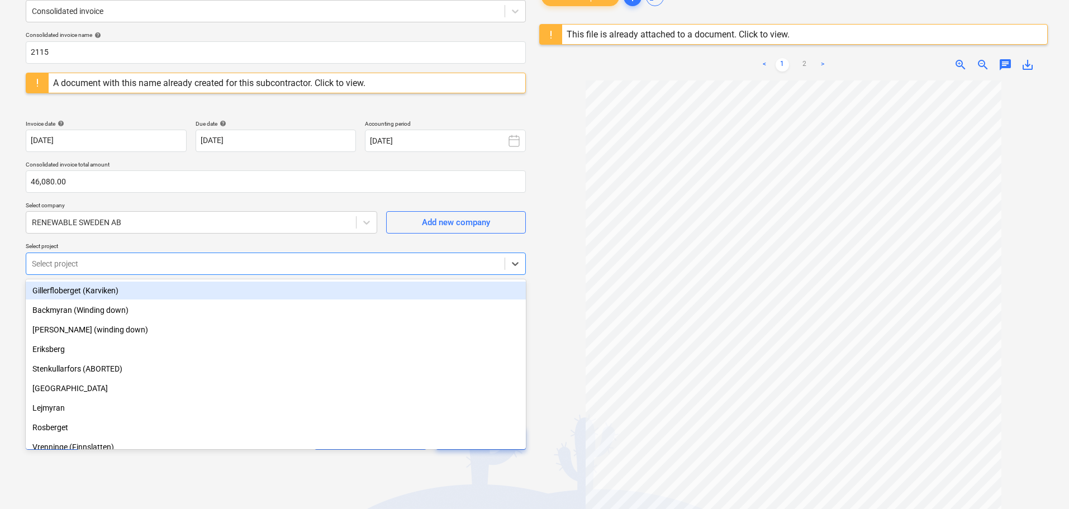 The height and width of the screenshot is (509, 1069). Describe the element at coordinates (276, 369) in the screenshot. I see `div: Stenkullarfors (ABORTED)` at that location.